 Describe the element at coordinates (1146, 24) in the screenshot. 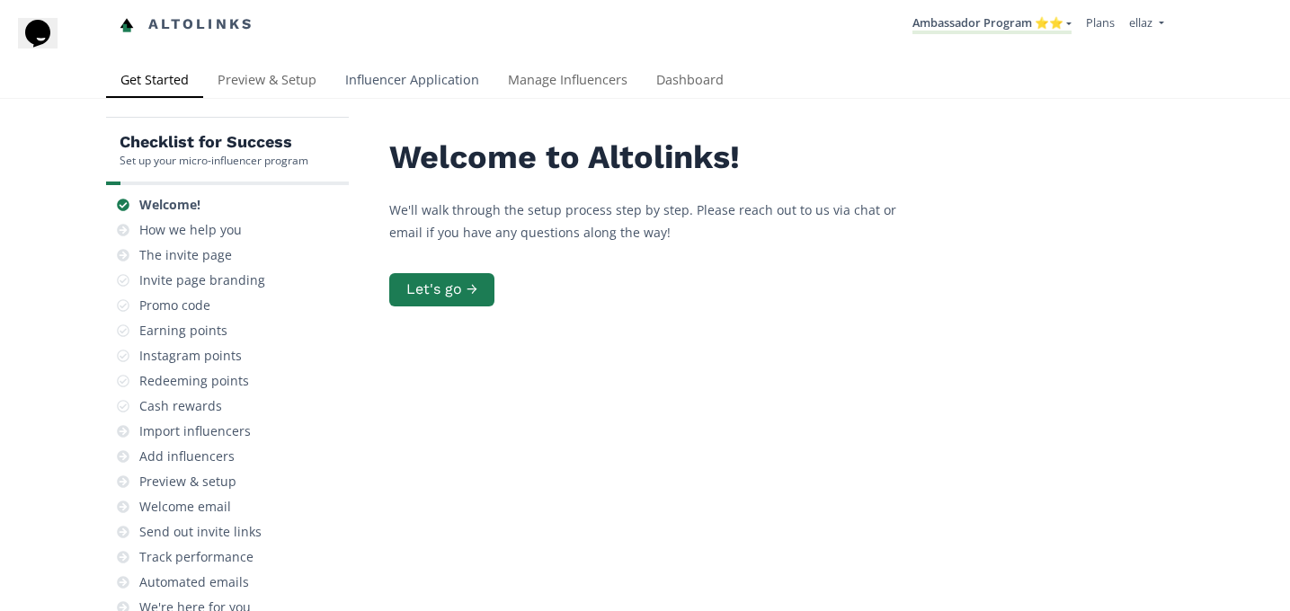

I see `a: ellaz` at that location.